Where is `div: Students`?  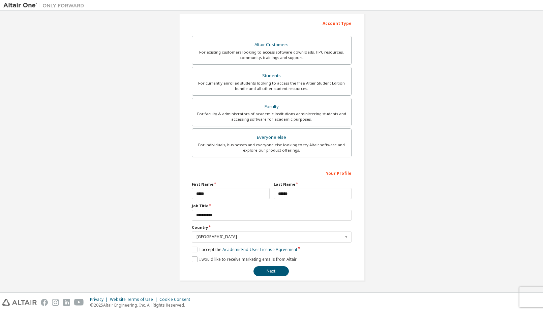 div: Students is located at coordinates (272, 76).